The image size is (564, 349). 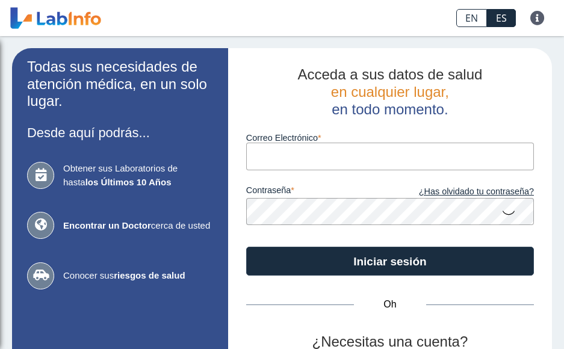 I want to click on font: Todas sus necesidades de atención médica, en un solo lugar., so click(x=117, y=84).